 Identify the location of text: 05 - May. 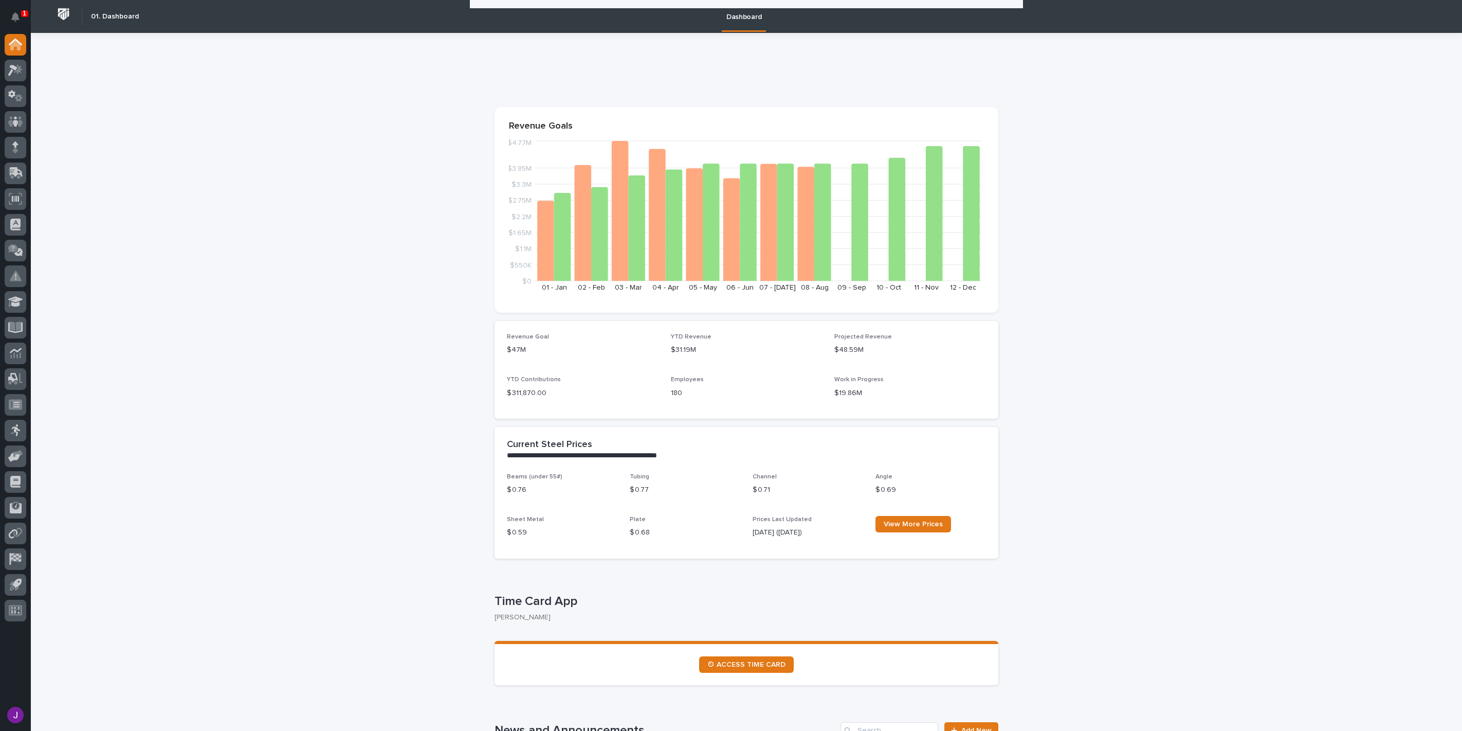
(703, 287).